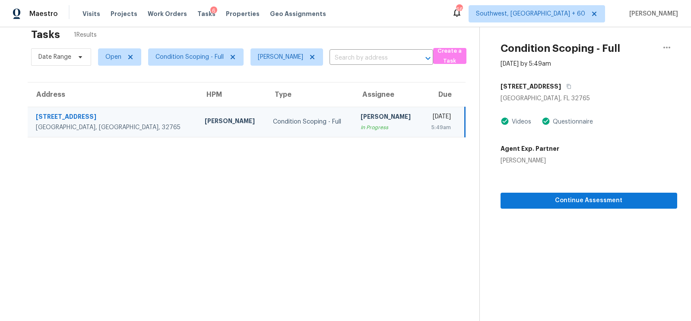  Describe the element at coordinates (450, 56) in the screenshot. I see `span: Create a Task` at that location.